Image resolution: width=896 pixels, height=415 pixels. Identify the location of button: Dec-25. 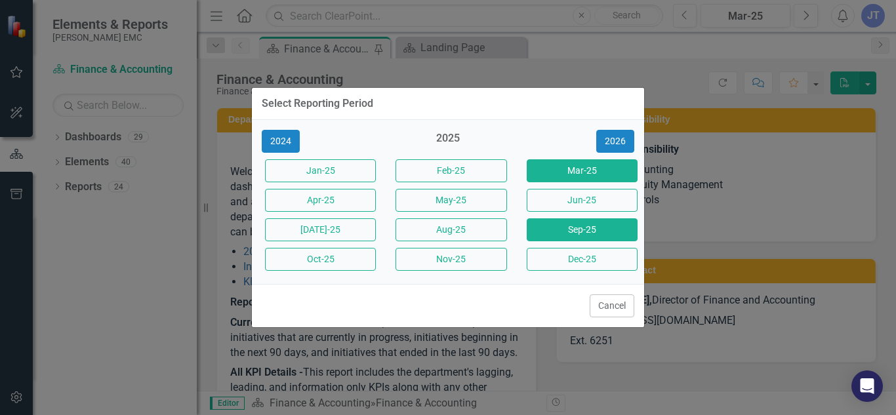
(582, 259).